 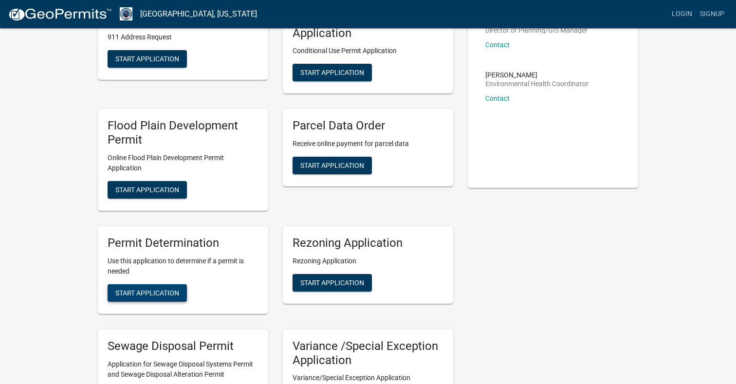 I want to click on p: Online Flood Plain Development Permit Application, so click(x=183, y=163).